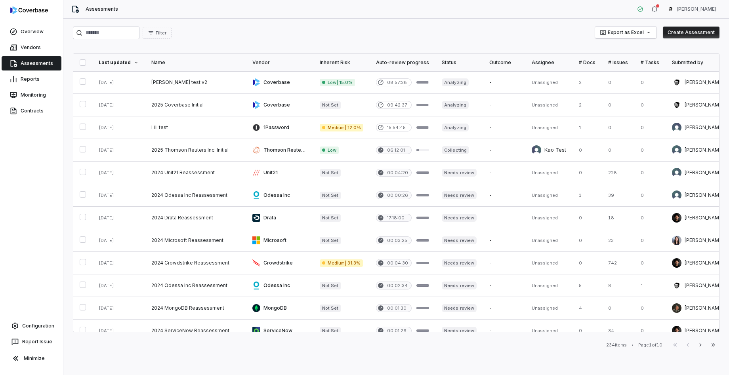  What do you see at coordinates (31, 95) in the screenshot?
I see `a: Monitoring` at bounding box center [31, 95].